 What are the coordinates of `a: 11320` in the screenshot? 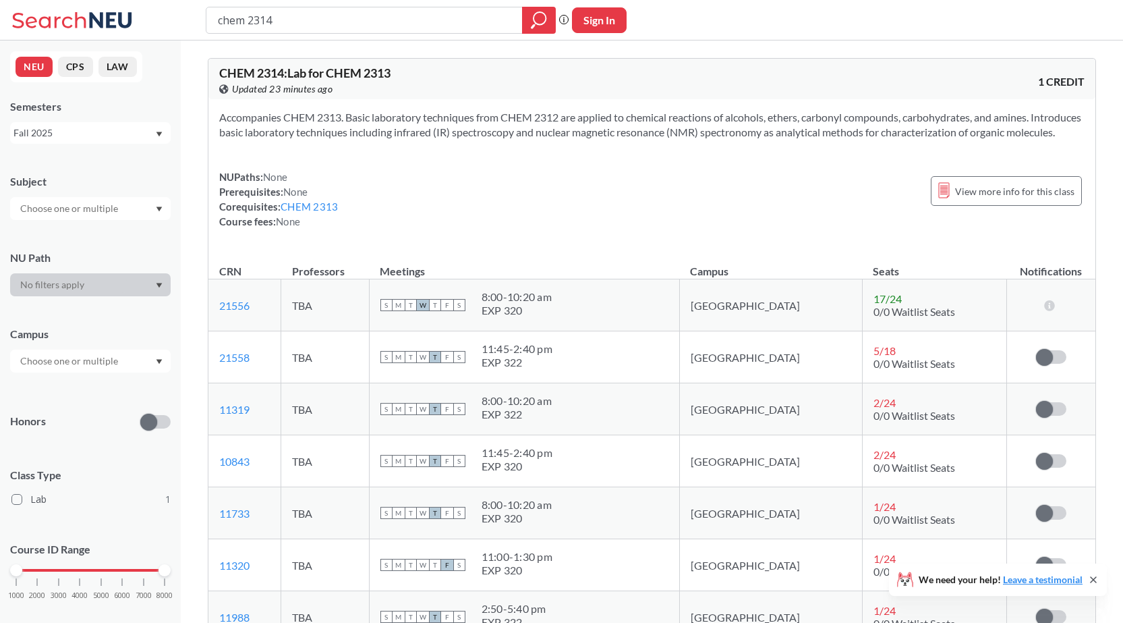 It's located at (234, 565).